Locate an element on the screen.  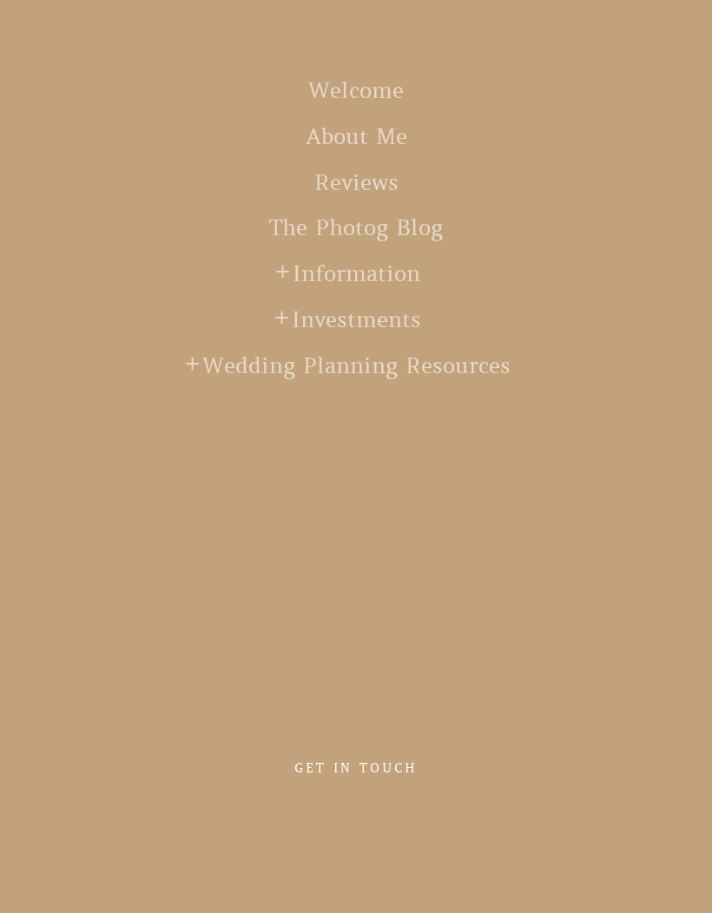
a: Welcome is located at coordinates (356, 100).